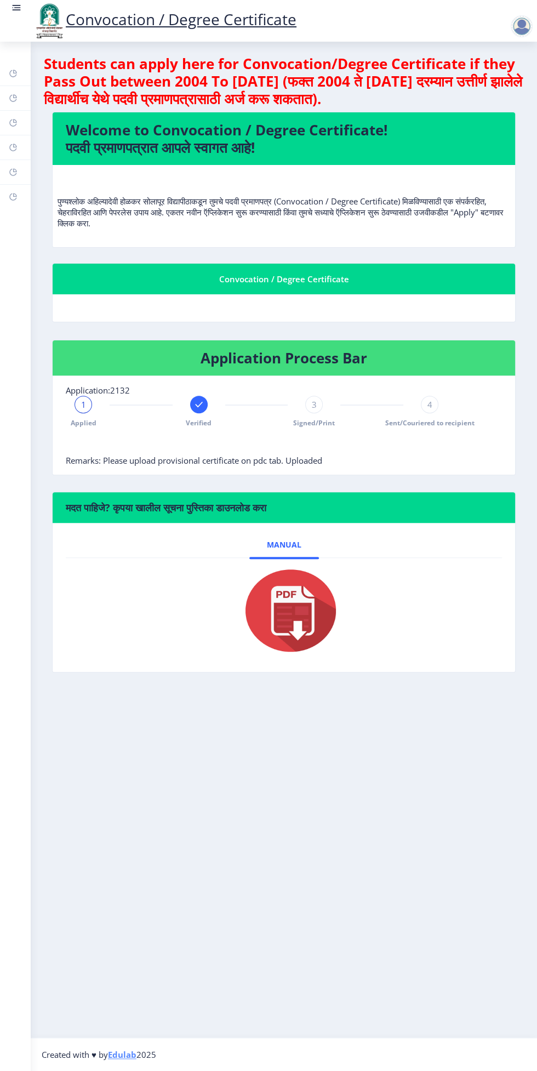  Describe the element at coordinates (122, 1055) in the screenshot. I see `a: Edulab` at that location.